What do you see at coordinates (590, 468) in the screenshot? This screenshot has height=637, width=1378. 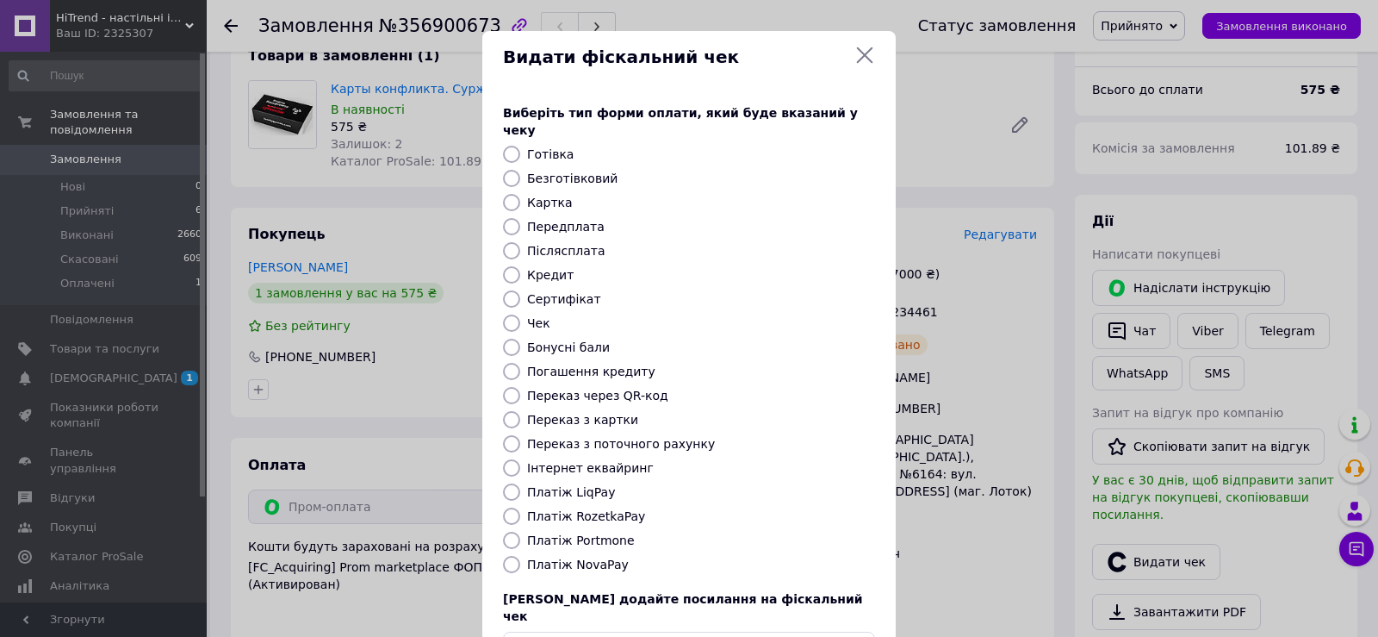 I see `label: Інтернет еквайринг` at bounding box center [590, 468].